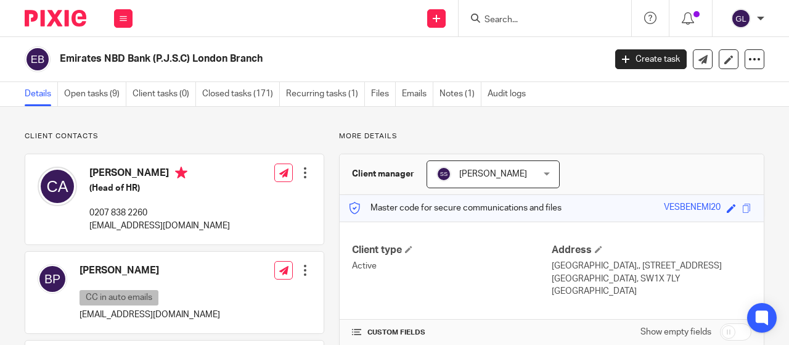  What do you see at coordinates (160, 213) in the screenshot?
I see `p: 0207 838 2260` at bounding box center [160, 213].